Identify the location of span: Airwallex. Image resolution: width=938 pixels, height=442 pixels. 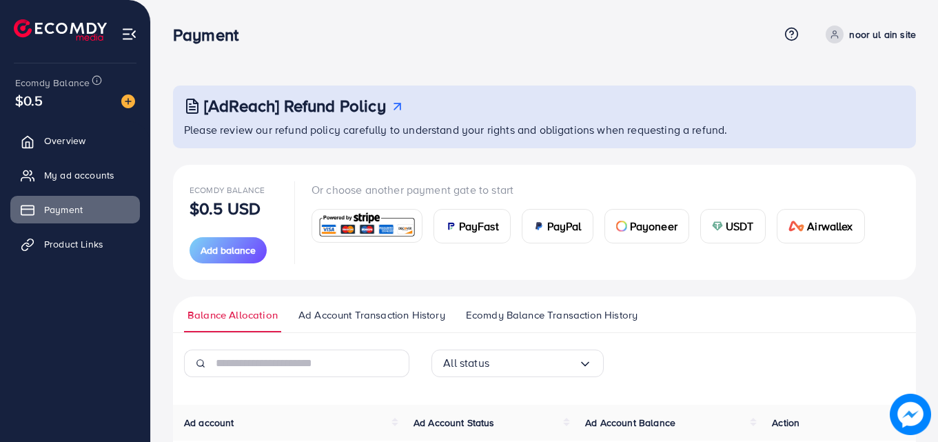
(830, 226).